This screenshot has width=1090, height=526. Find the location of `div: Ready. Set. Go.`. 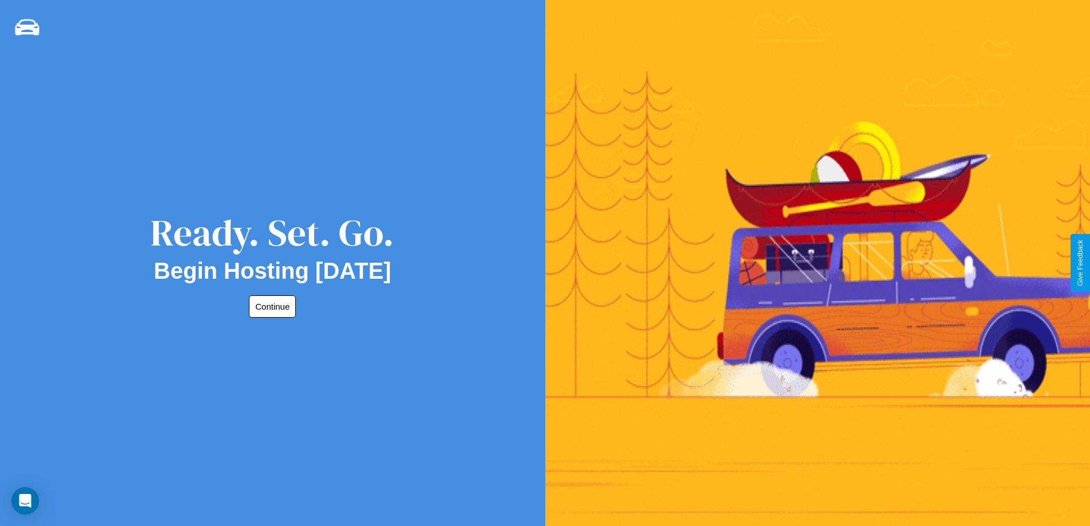

div: Ready. Set. Go. is located at coordinates (272, 232).